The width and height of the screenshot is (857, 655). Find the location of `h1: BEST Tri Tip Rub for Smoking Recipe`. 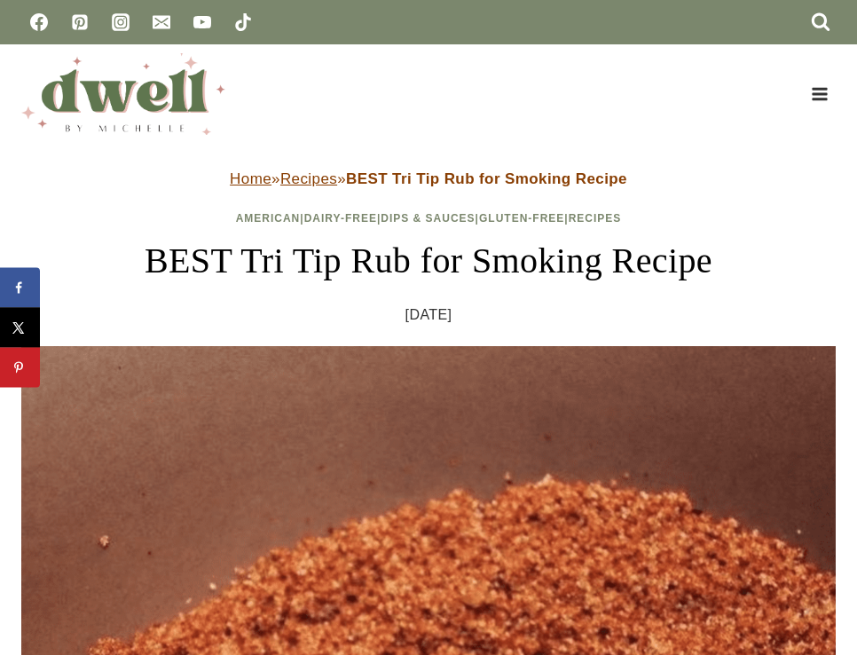

h1: BEST Tri Tip Rub for Smoking Recipe is located at coordinates (429, 261).